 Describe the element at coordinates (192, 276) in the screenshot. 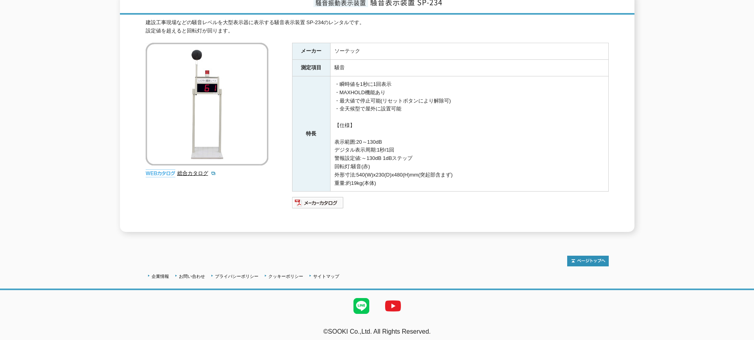

I see `a: お問い合わせ` at that location.